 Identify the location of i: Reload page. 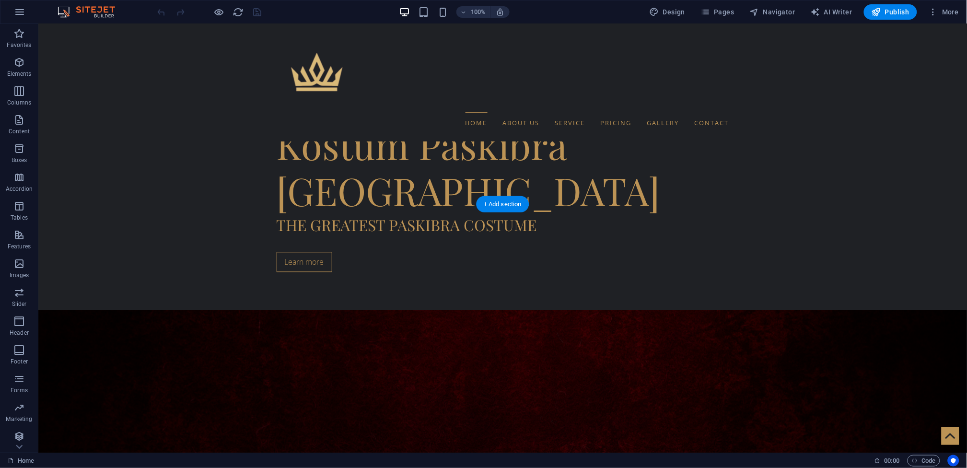
(238, 12).